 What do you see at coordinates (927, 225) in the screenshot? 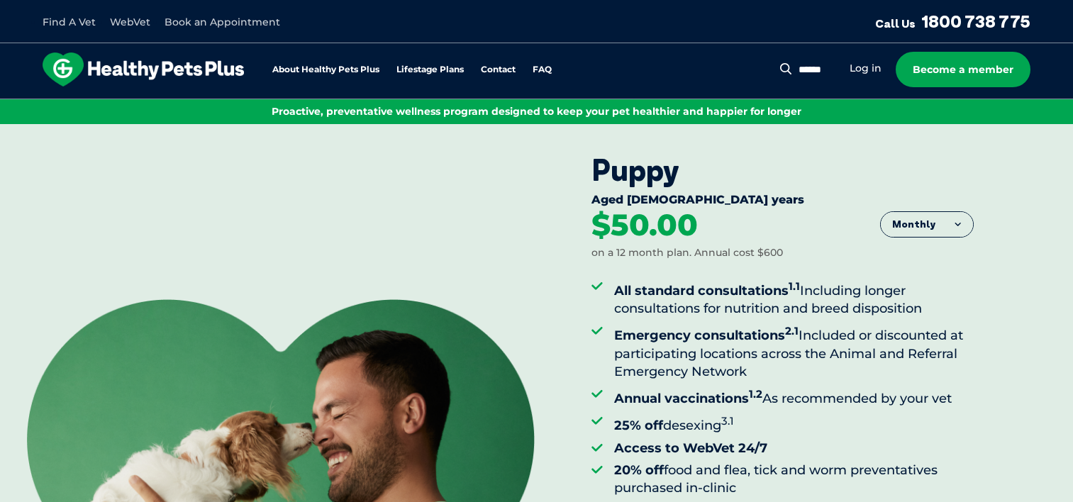
I see `button: Monthly` at bounding box center [927, 225].